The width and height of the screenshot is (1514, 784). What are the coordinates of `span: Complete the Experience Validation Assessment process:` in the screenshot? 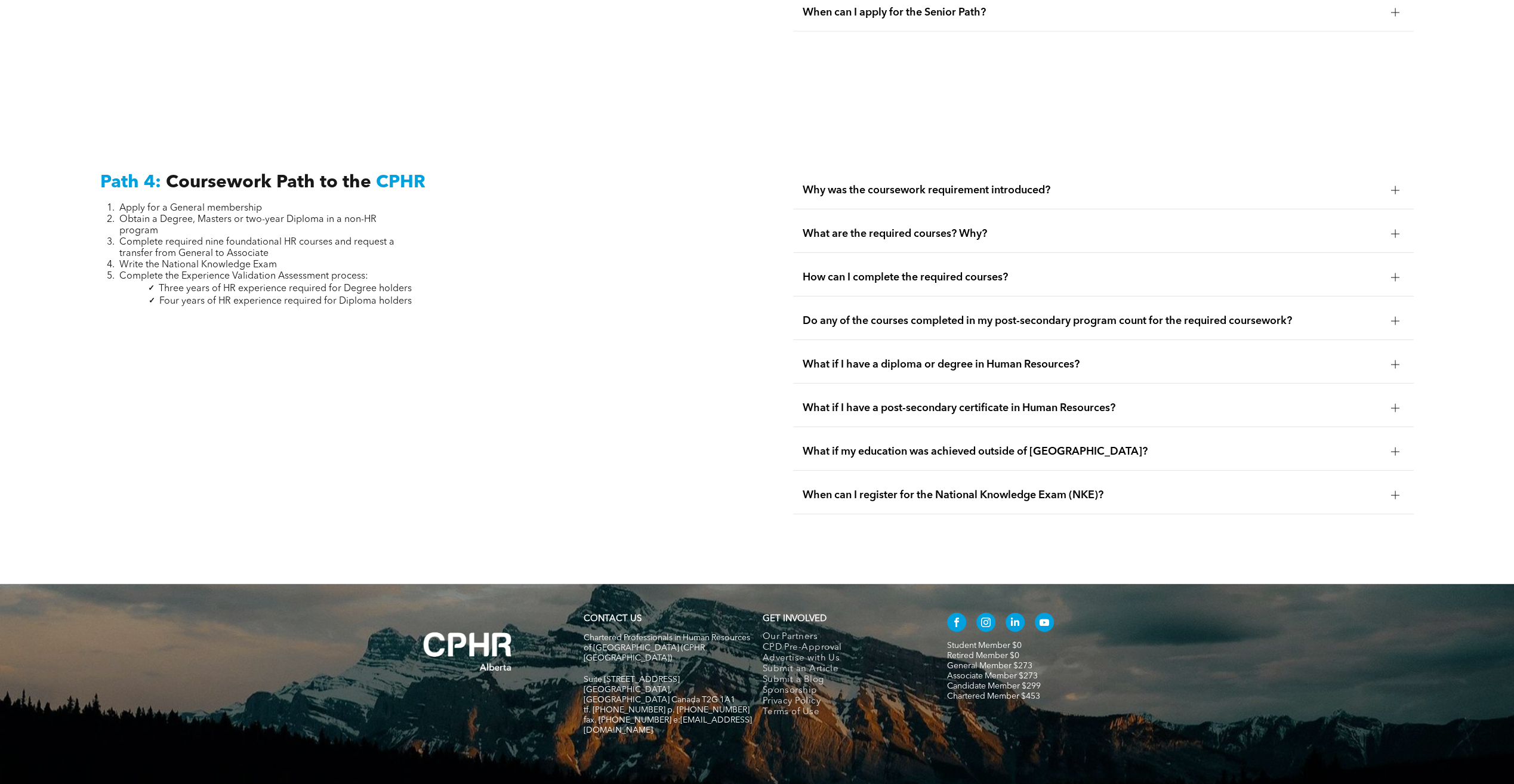 It's located at (244, 277).